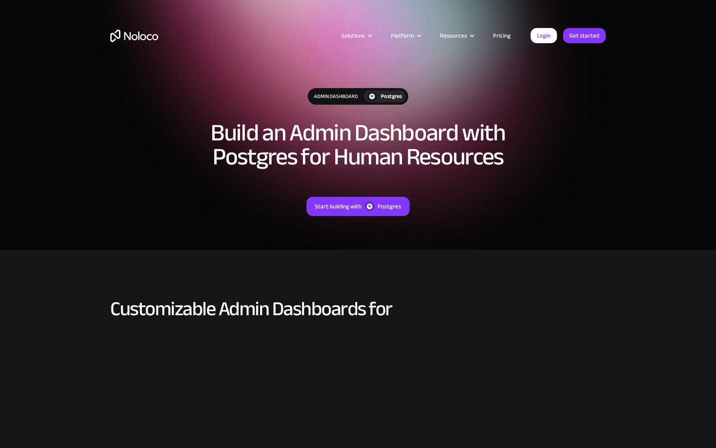 This screenshot has height=448, width=716. Describe the element at coordinates (358, 309) in the screenshot. I see `h2: Customizable Admin Dashboards for` at that location.